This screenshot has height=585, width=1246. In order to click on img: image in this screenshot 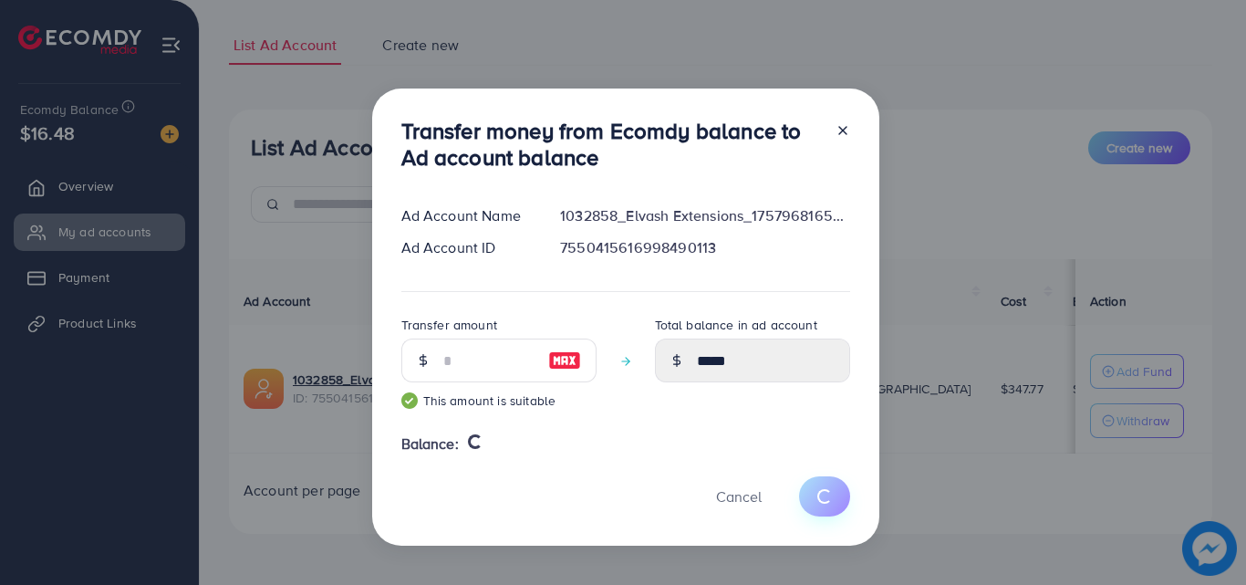, I will do `click(565, 360)`.